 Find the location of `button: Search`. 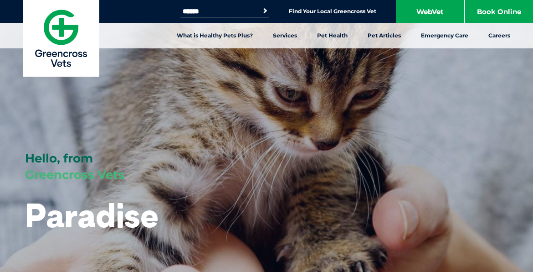

button: Search is located at coordinates (265, 11).